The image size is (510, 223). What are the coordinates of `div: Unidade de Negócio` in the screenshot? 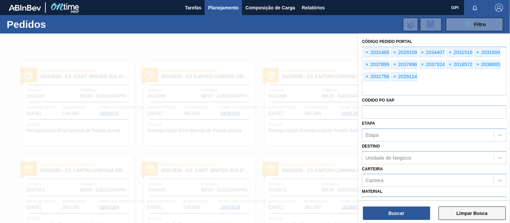 It's located at (388, 158).